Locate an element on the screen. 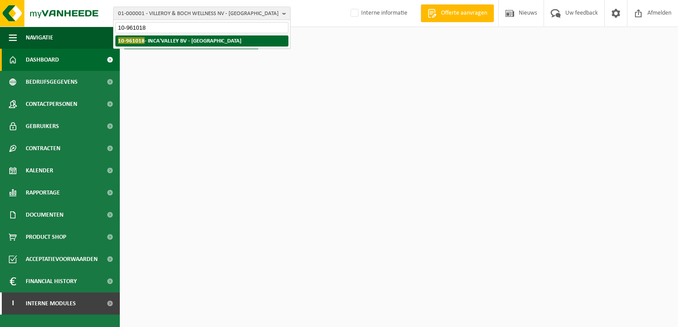 Image resolution: width=678 pixels, height=327 pixels. input: Zoeken naar gekoppelde vestigingen is located at coordinates (202, 28).